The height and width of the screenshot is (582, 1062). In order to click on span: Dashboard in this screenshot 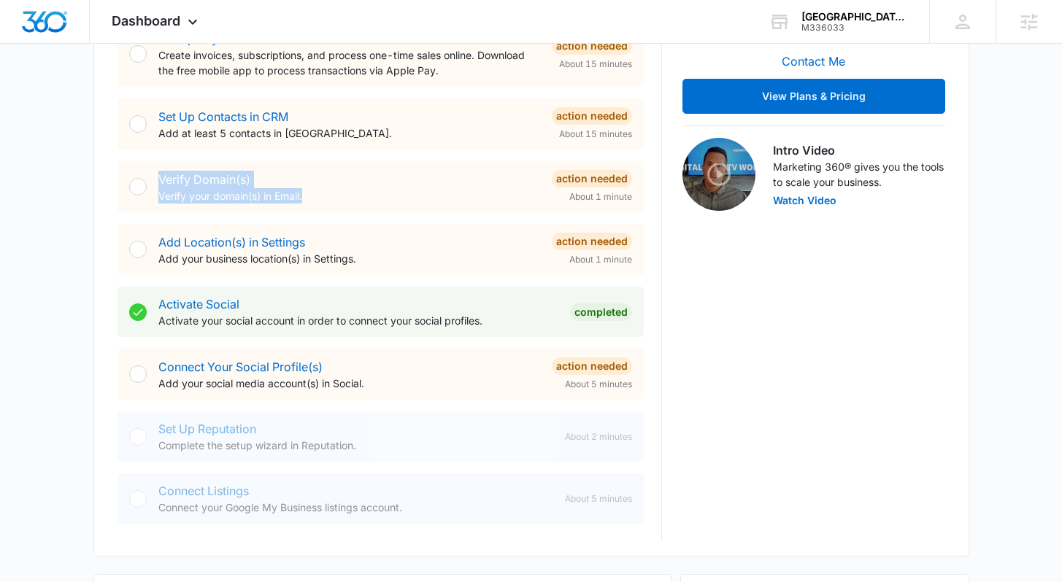, I will do `click(146, 20)`.